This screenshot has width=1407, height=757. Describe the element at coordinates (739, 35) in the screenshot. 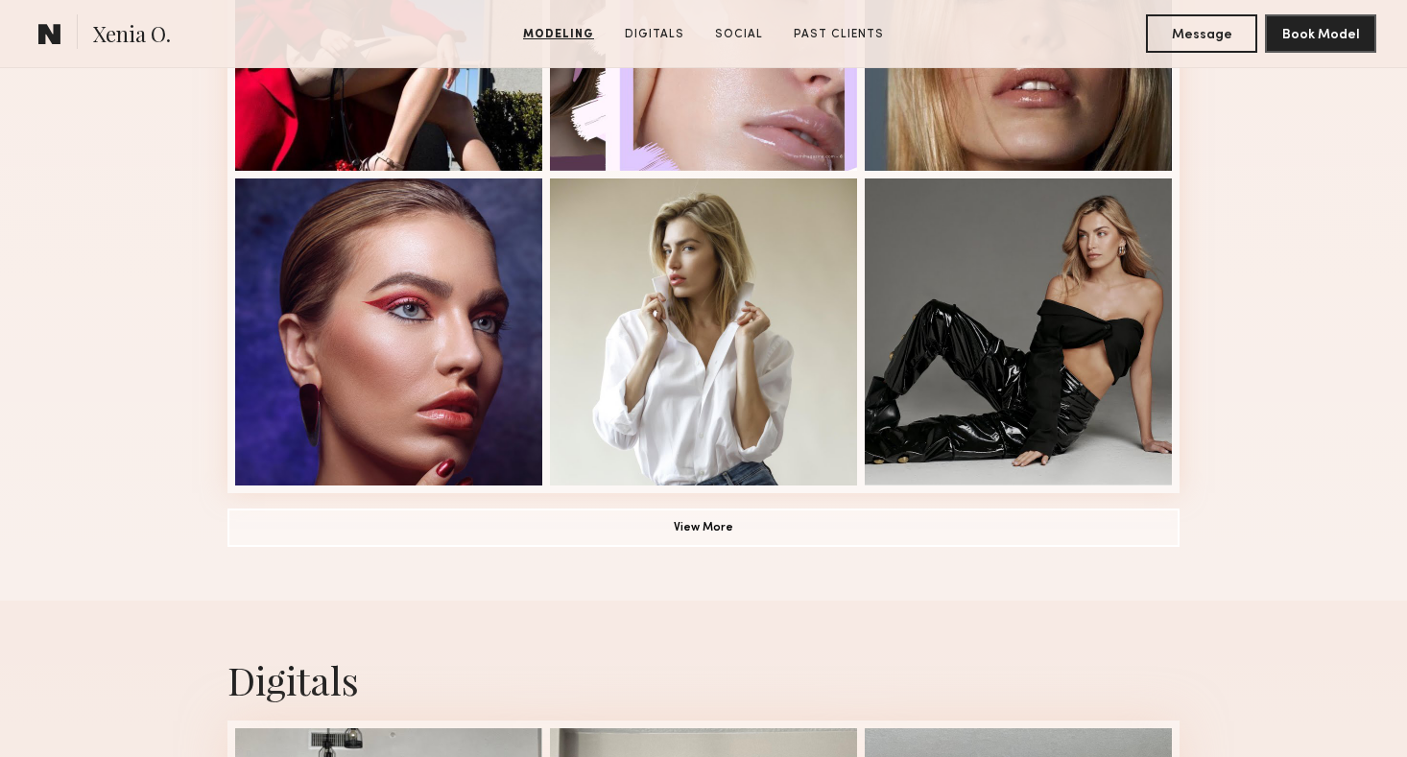

I see `a: Social` at that location.